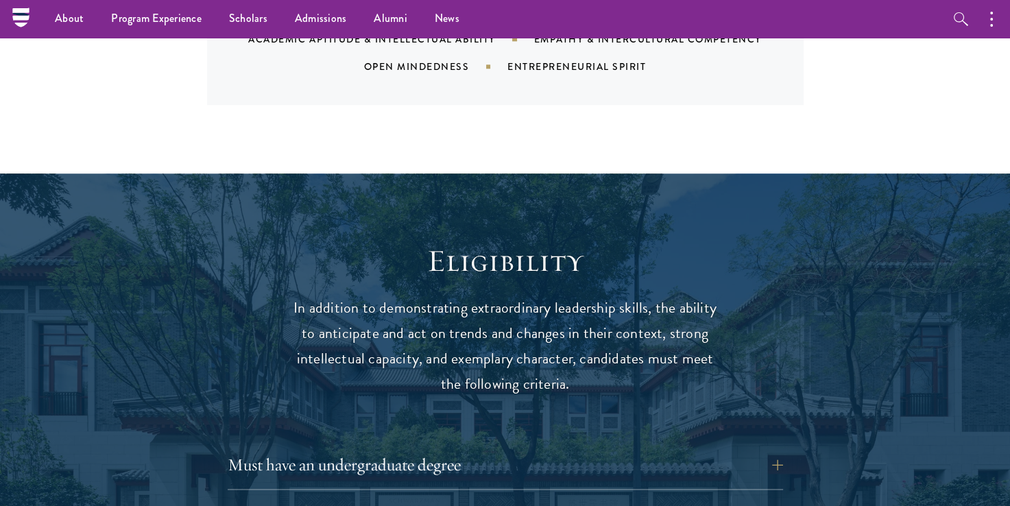 Image resolution: width=1010 pixels, height=506 pixels. I want to click on div: Academic Aptitude & Intellectual Ability, so click(391, 39).